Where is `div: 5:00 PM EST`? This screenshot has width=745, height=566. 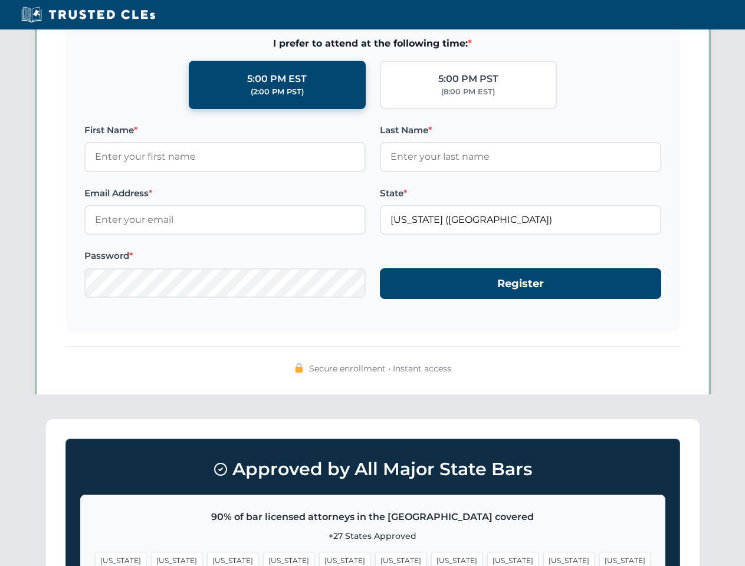
div: 5:00 PM EST is located at coordinates (277, 79).